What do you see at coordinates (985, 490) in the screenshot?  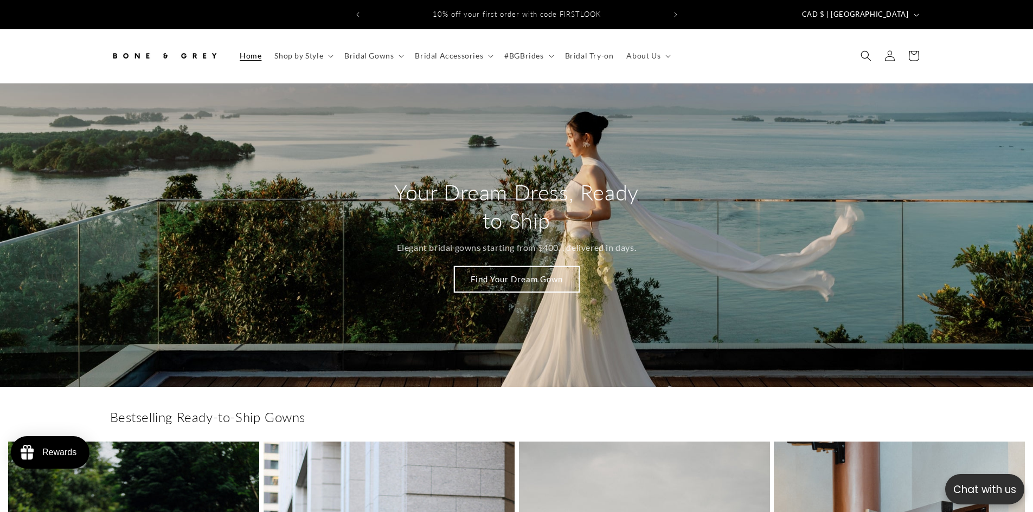 I see `p: Chat with us` at bounding box center [985, 490].